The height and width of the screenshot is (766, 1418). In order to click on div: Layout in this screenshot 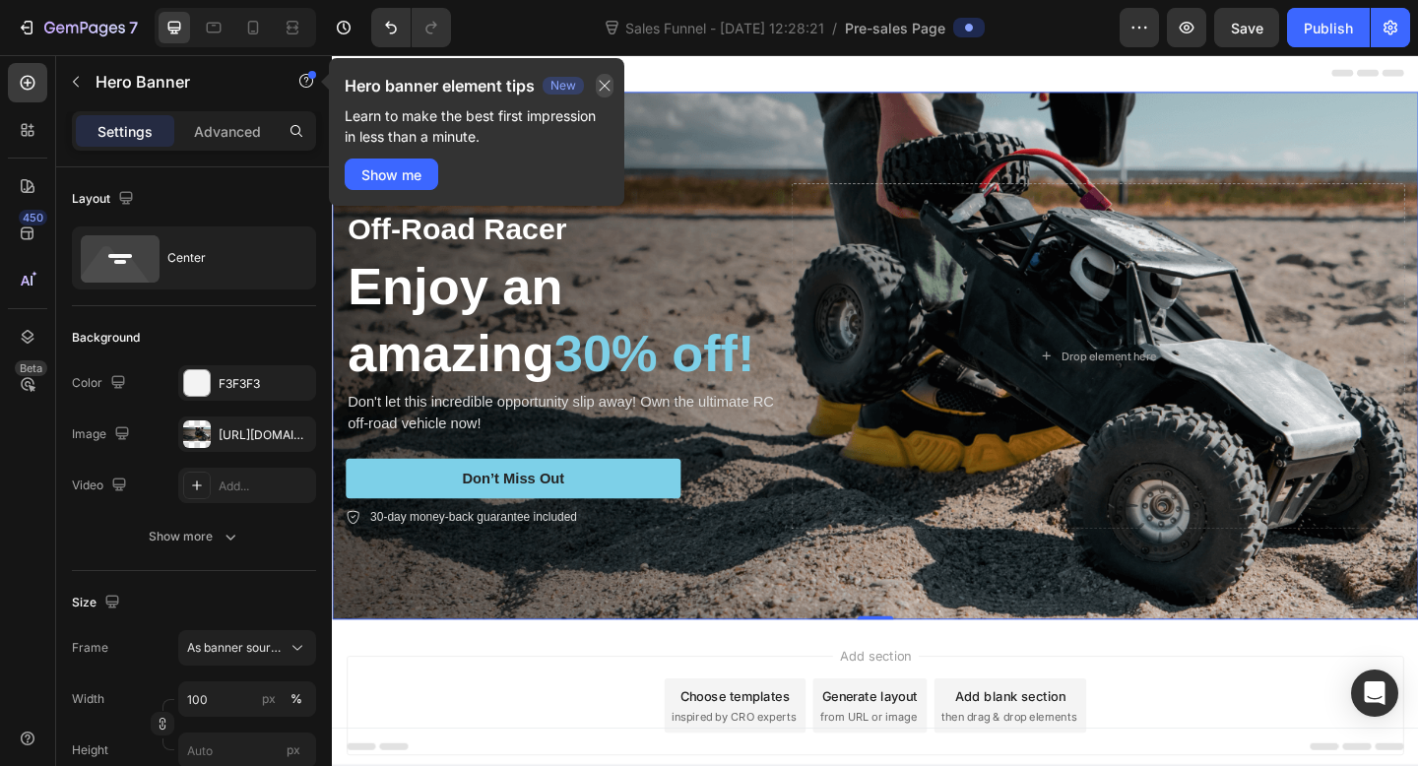, I will do `click(104, 199)`.